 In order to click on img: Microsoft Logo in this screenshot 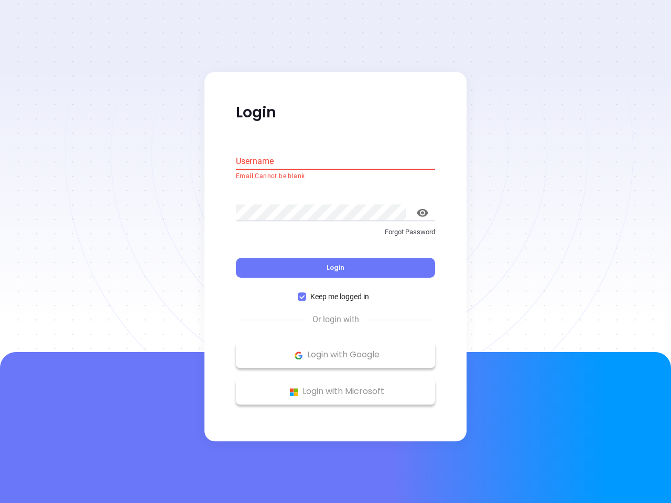, I will do `click(293, 392)`.